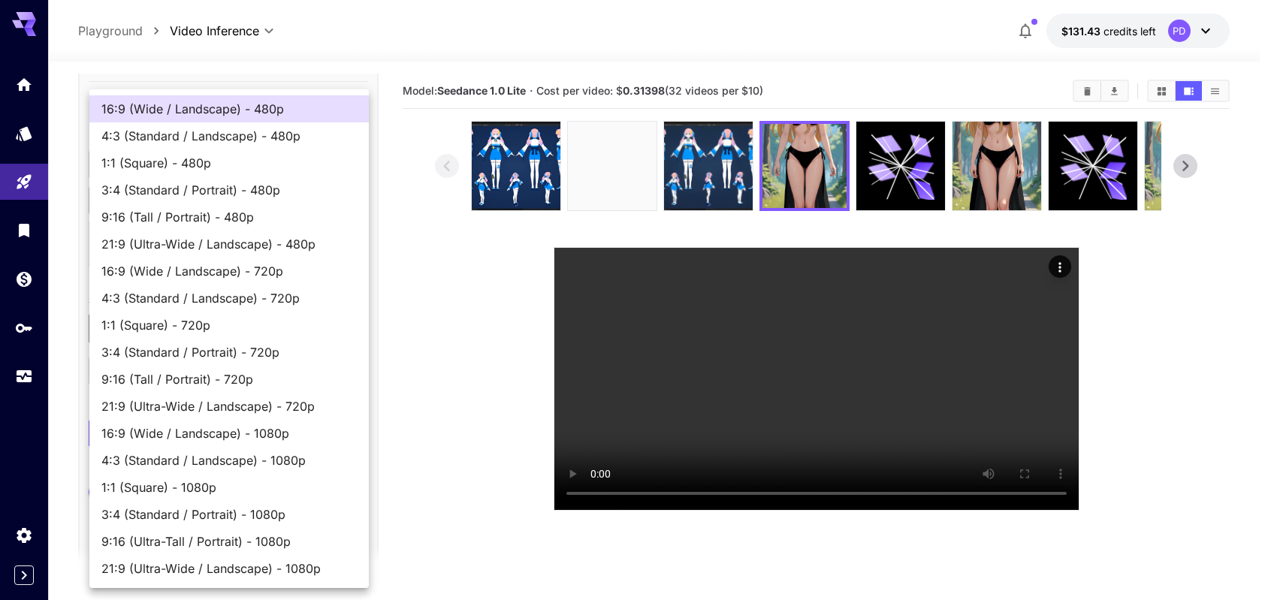 The width and height of the screenshot is (1271, 600). What do you see at coordinates (229, 488) in the screenshot?
I see `span: 1:1 (Square) - 1080p` at bounding box center [229, 488].